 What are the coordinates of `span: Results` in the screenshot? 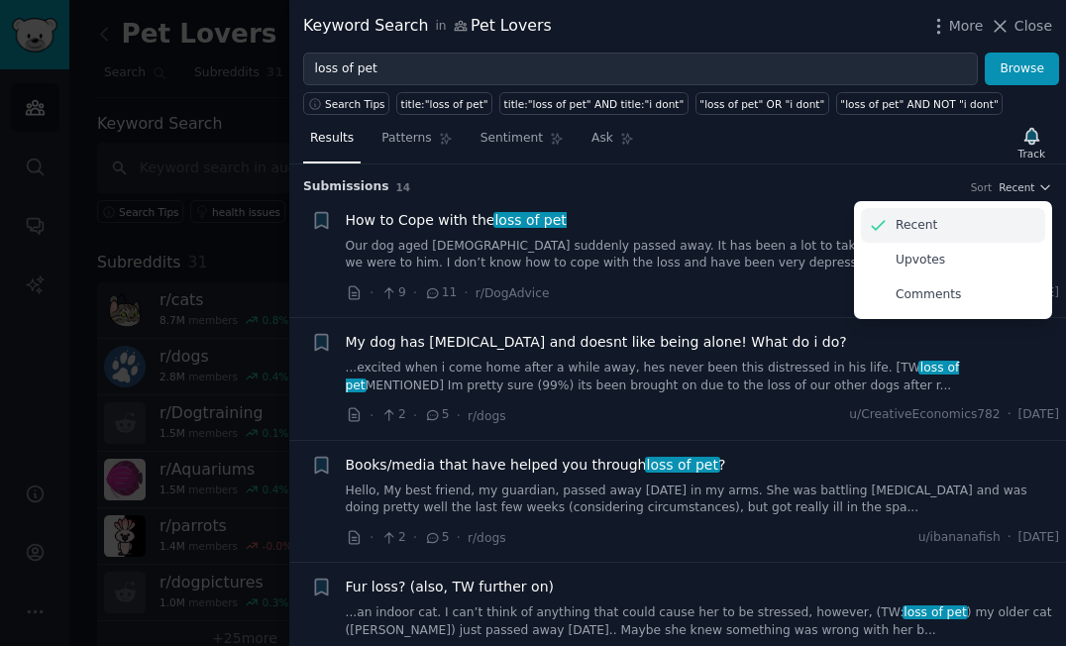 It's located at (332, 139).